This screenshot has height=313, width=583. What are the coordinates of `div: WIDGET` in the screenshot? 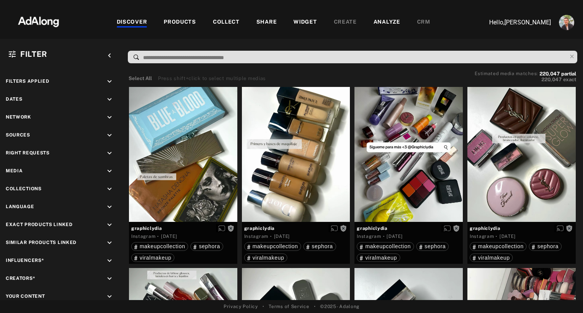 It's located at (305, 23).